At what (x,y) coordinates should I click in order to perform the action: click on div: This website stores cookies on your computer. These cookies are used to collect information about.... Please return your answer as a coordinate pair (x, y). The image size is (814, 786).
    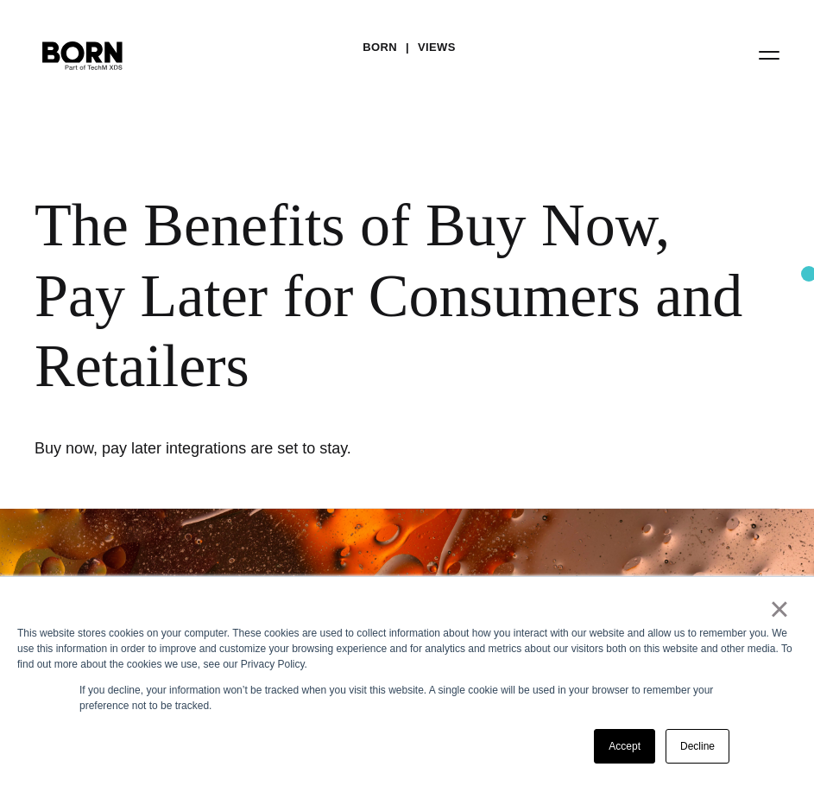
    Looking at the image, I should click on (407, 648).